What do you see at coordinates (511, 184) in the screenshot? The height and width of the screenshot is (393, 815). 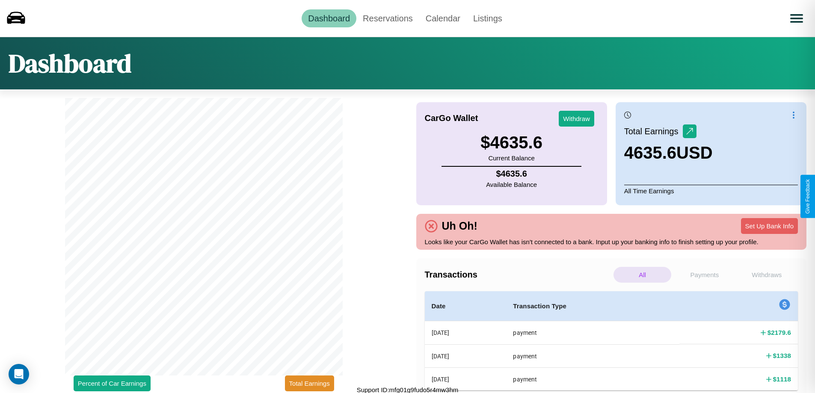 I see `p: Available Balance` at bounding box center [511, 184].